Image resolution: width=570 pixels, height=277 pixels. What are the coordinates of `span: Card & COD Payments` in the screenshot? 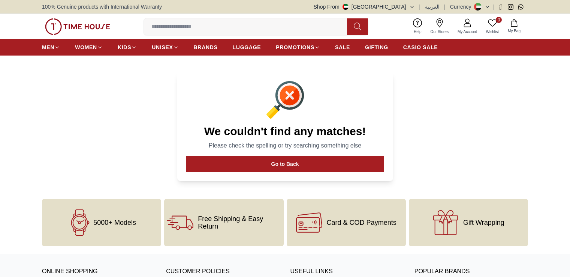 It's located at (362, 222).